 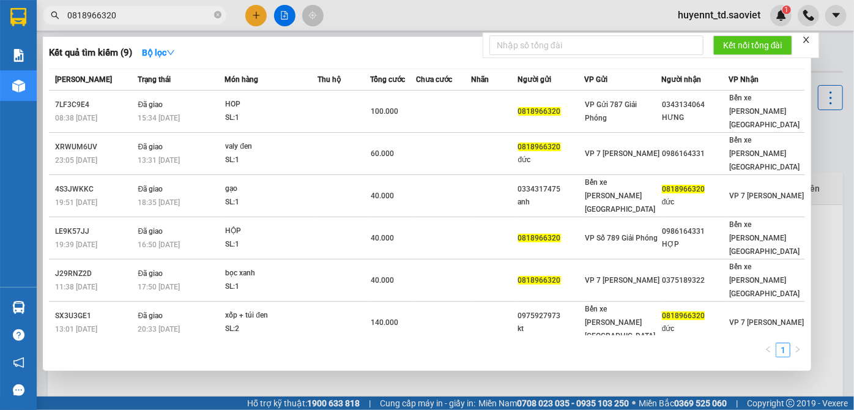 I want to click on div: J29RNZ2D, so click(x=95, y=273).